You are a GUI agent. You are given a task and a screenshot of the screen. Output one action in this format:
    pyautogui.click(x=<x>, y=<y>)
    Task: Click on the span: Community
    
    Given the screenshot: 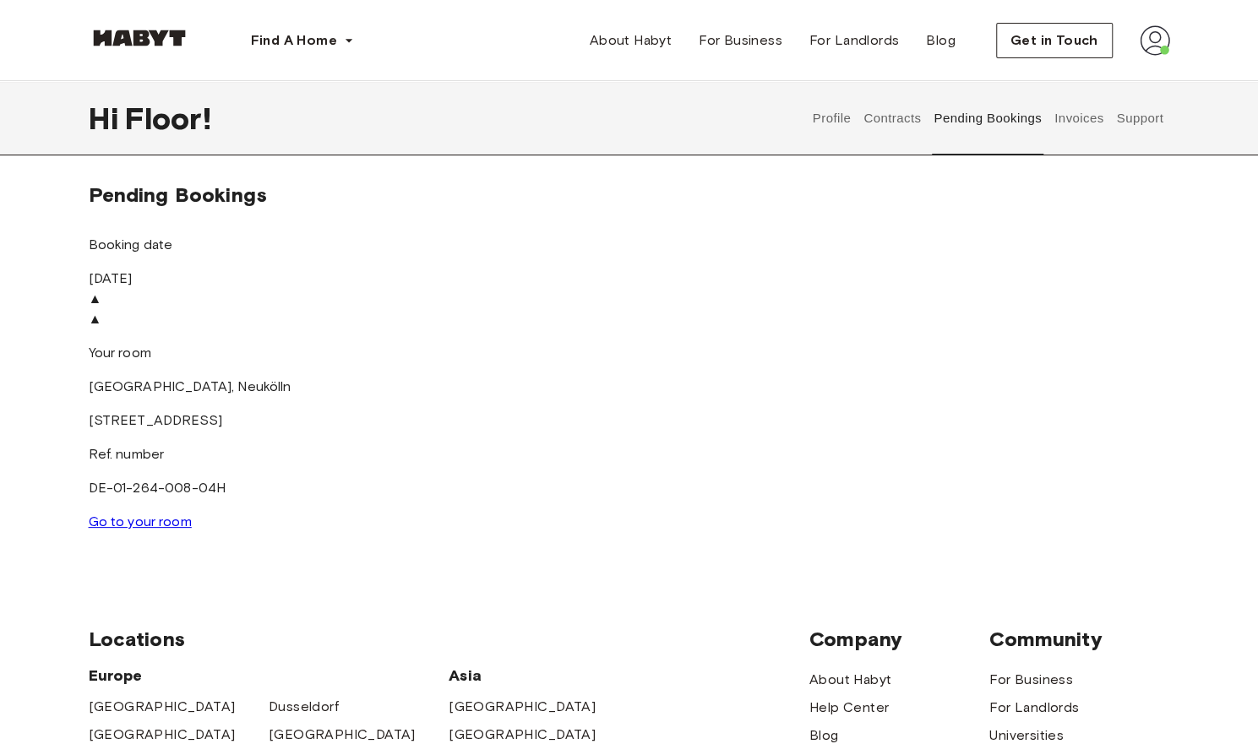 What is the action you would take?
    pyautogui.click(x=1079, y=640)
    